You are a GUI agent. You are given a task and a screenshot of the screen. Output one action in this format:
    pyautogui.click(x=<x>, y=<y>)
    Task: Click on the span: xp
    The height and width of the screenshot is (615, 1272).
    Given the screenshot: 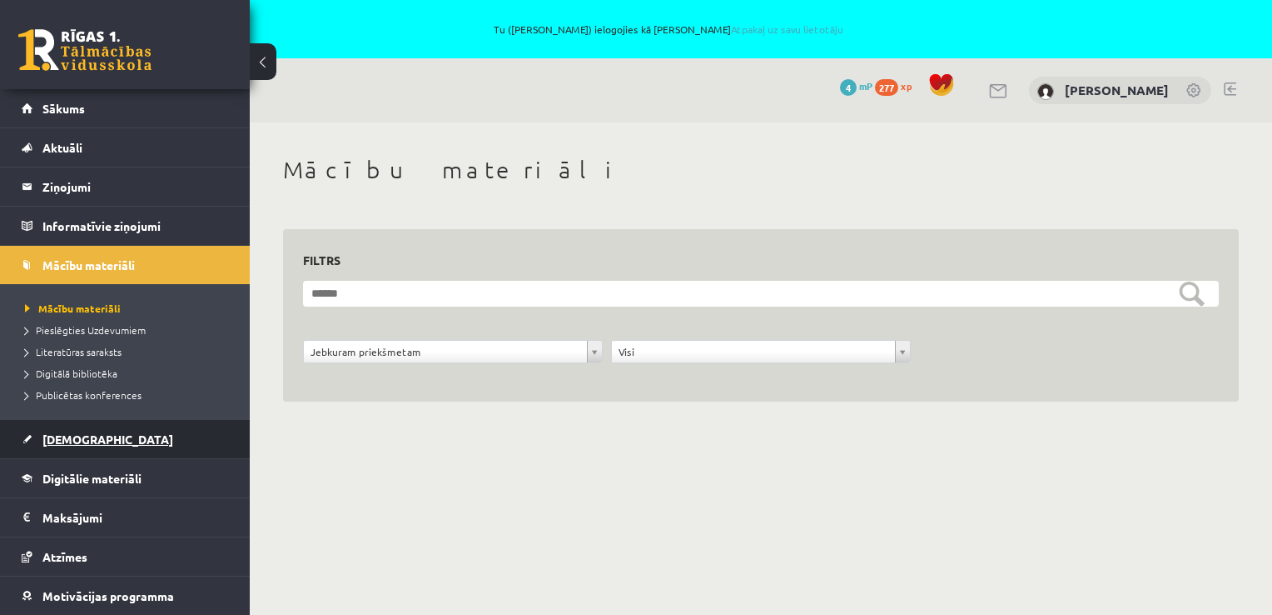 What is the action you would take?
    pyautogui.click(x=906, y=86)
    